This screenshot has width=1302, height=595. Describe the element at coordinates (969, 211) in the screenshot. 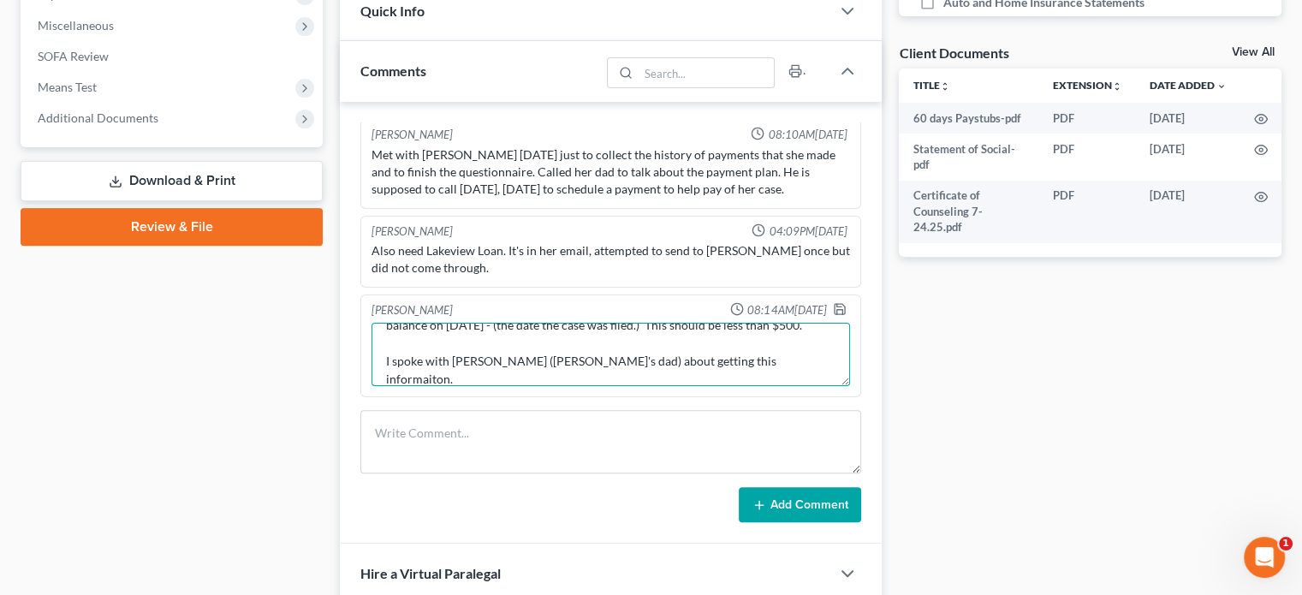

I see `td: Certificate of Counseling 7-24.25.pdf` at that location.